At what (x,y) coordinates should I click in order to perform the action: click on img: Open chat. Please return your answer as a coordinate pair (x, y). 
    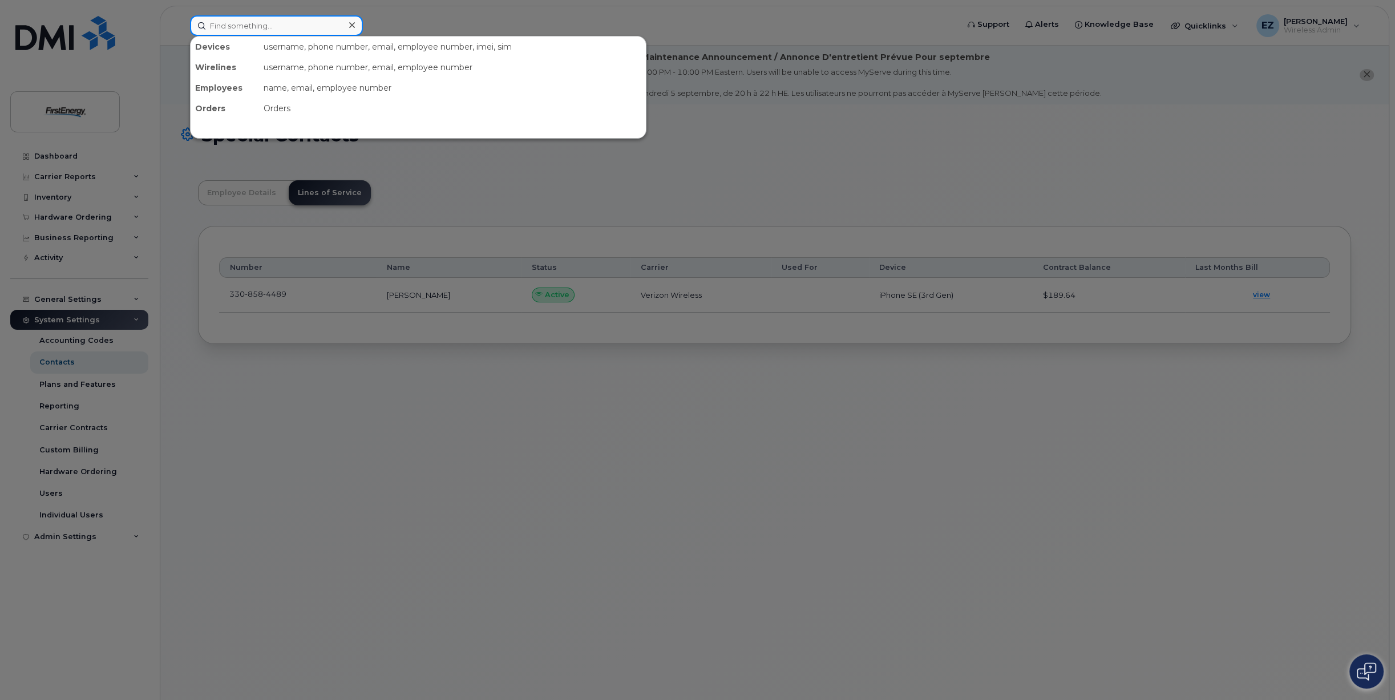
    Looking at the image, I should click on (1367, 672).